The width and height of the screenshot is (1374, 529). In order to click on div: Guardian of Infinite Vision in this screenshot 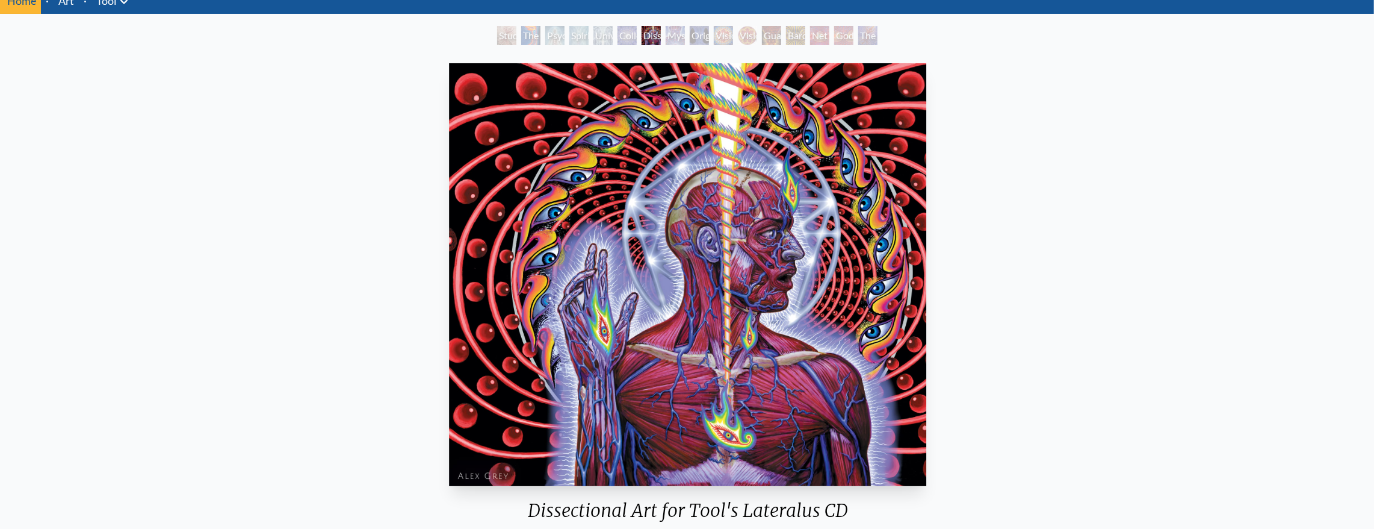, I will do `click(772, 36)`.